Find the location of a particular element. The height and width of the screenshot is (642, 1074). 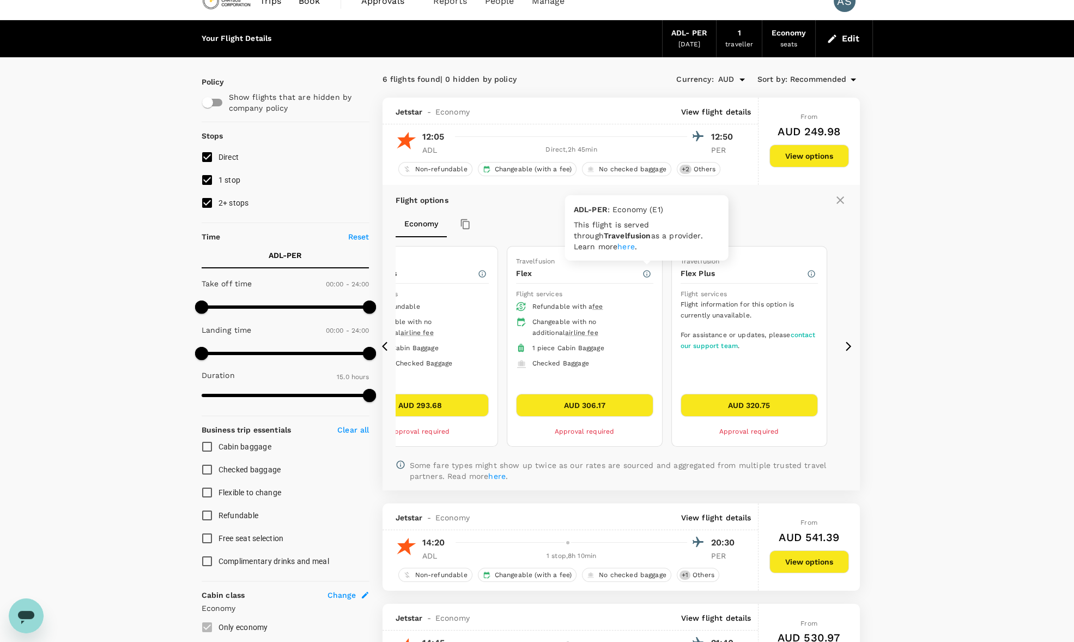

div: No checked baggage is located at coordinates (627, 575).